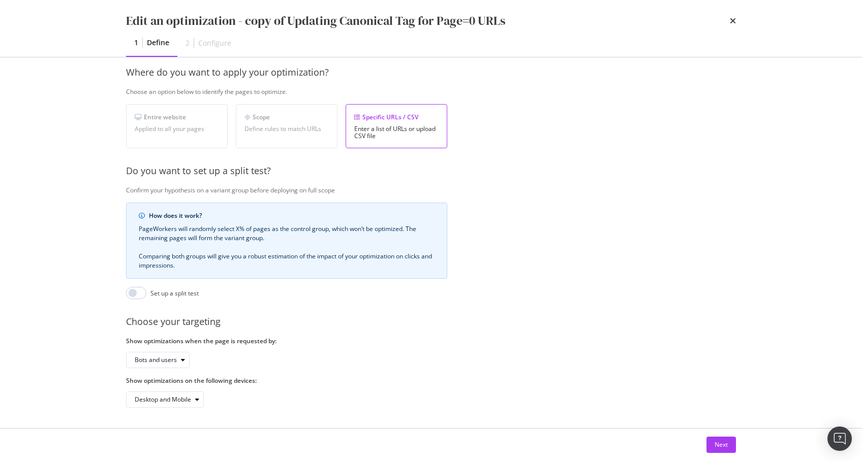 This screenshot has width=862, height=461. I want to click on div: Set up a split test, so click(174, 293).